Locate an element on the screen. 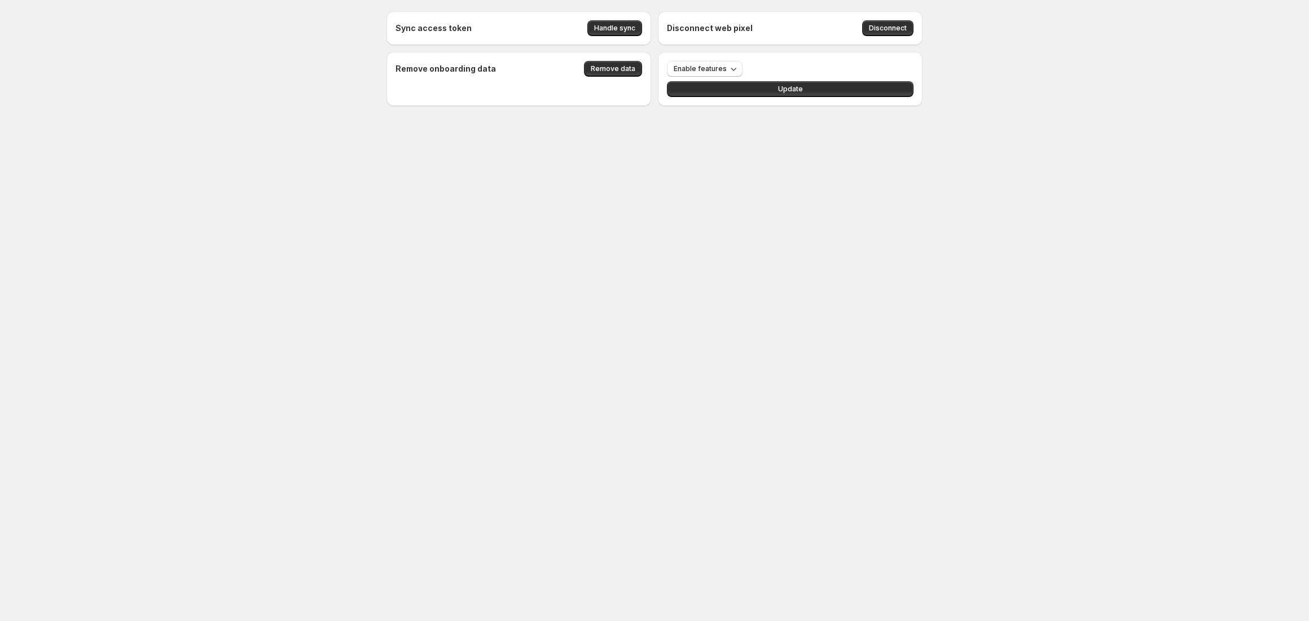 This screenshot has width=1309, height=621. span: Remove data is located at coordinates (613, 69).